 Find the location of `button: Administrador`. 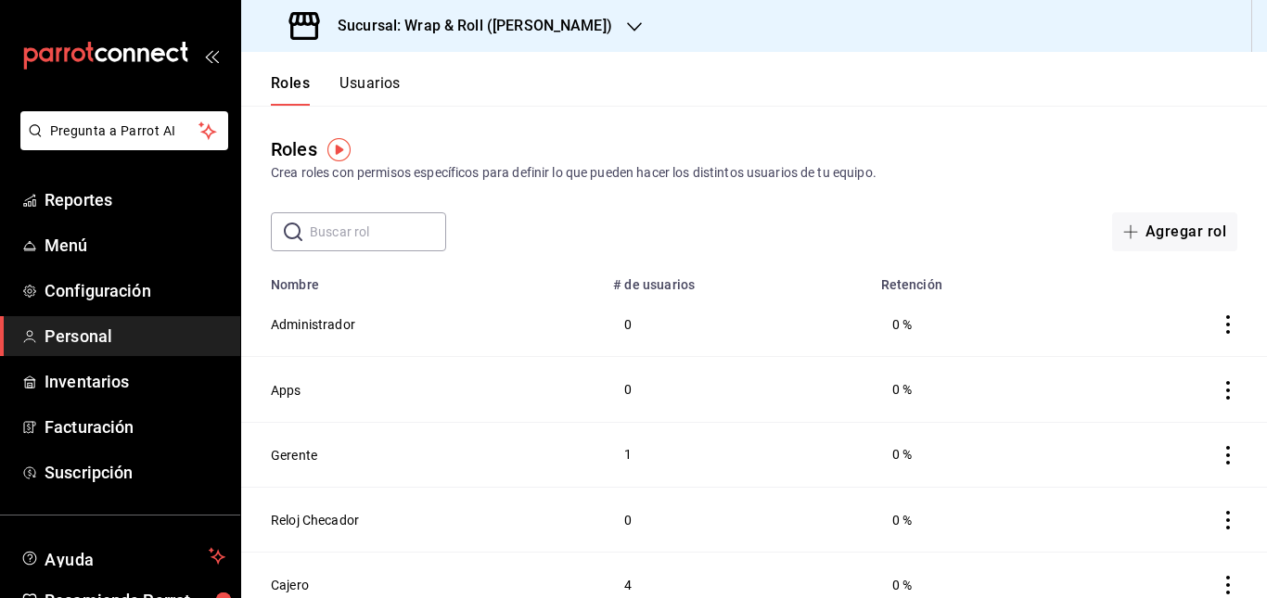

button: Administrador is located at coordinates (313, 325).